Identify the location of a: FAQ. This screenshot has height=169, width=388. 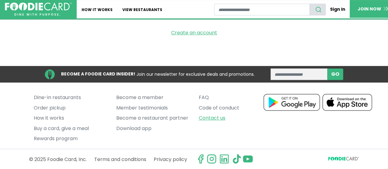
(236, 98).